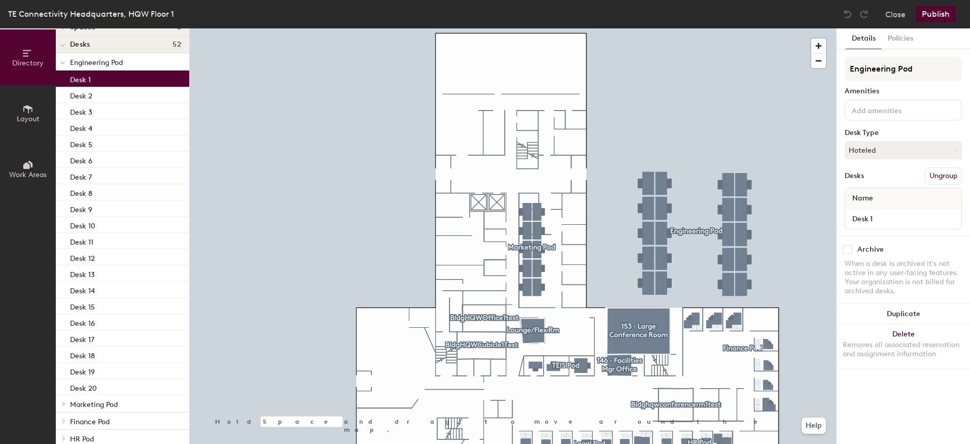 This screenshot has height=444, width=970. What do you see at coordinates (903, 91) in the screenshot?
I see `div: Amenities` at bounding box center [903, 91].